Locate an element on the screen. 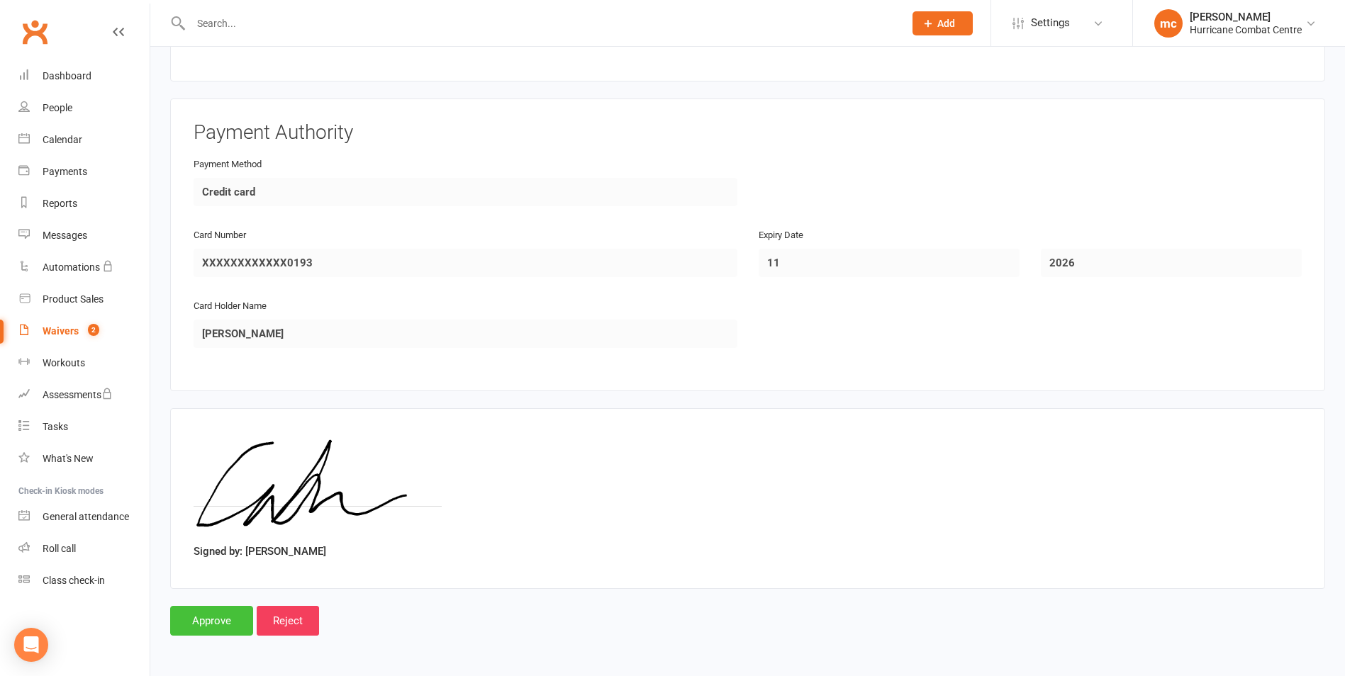 The width and height of the screenshot is (1345, 676). a: Class kiosk mode is located at coordinates (84, 581).